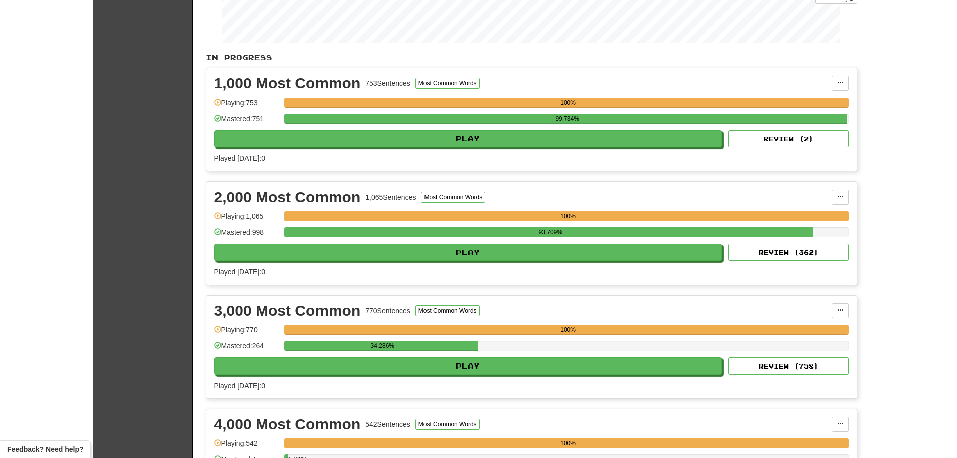  Describe the element at coordinates (247, 349) in the screenshot. I see `div: Mastered: 264` at that location.